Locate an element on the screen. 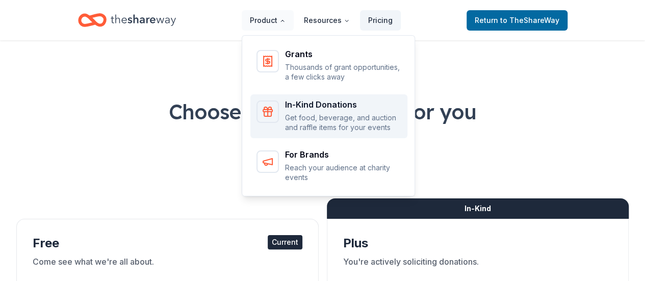 The image size is (645, 281). div: For Brands is located at coordinates (343, 154).